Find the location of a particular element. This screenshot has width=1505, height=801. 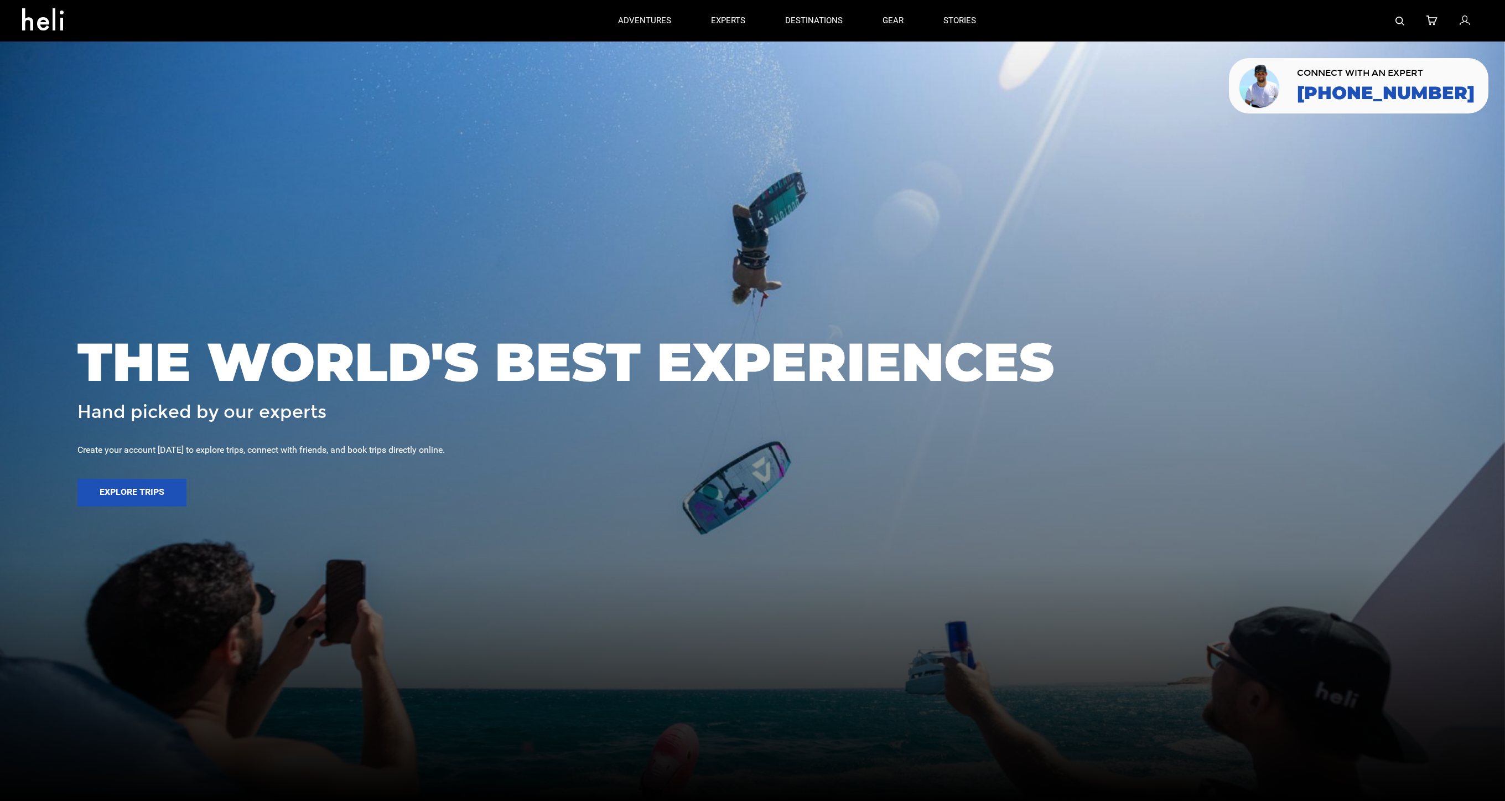

p: experts is located at coordinates (728, 20).